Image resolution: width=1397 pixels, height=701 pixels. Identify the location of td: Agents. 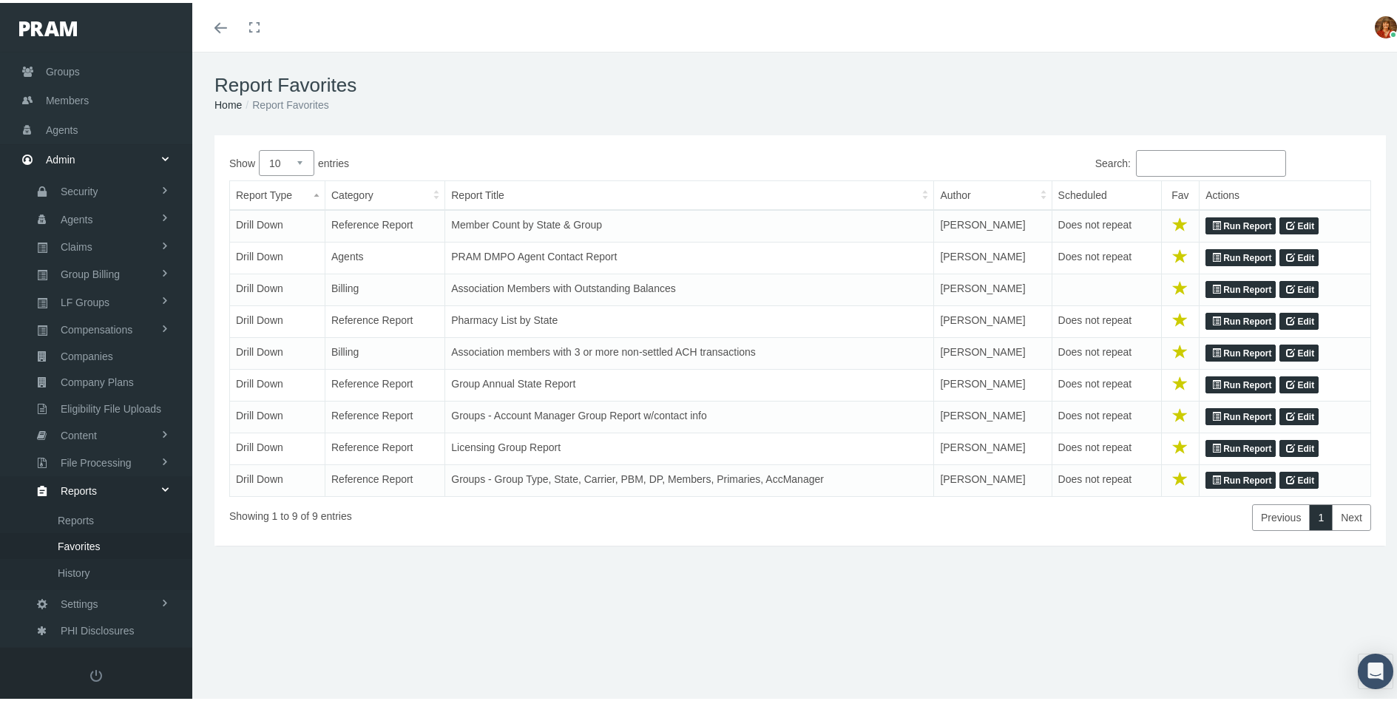
(385, 255).